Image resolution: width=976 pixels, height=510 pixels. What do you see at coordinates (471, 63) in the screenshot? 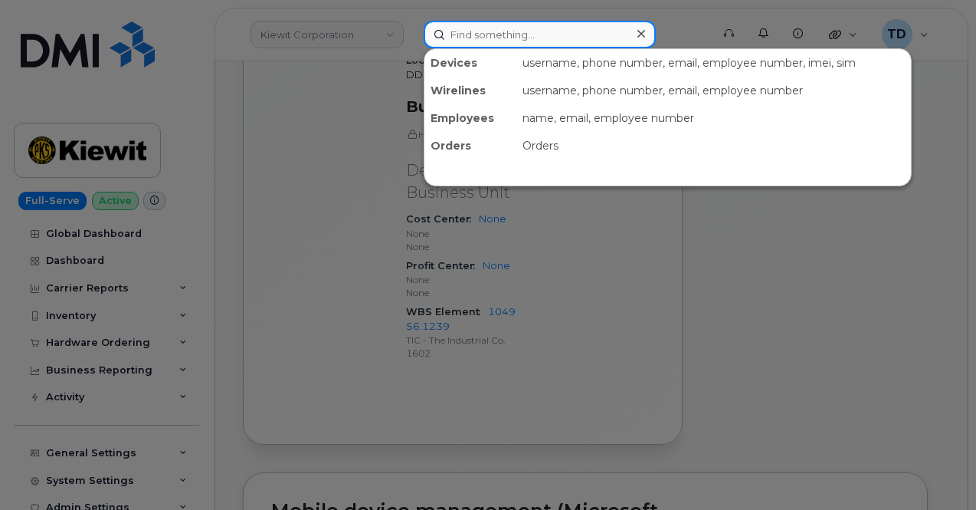
I see `div: Devices` at bounding box center [471, 63].